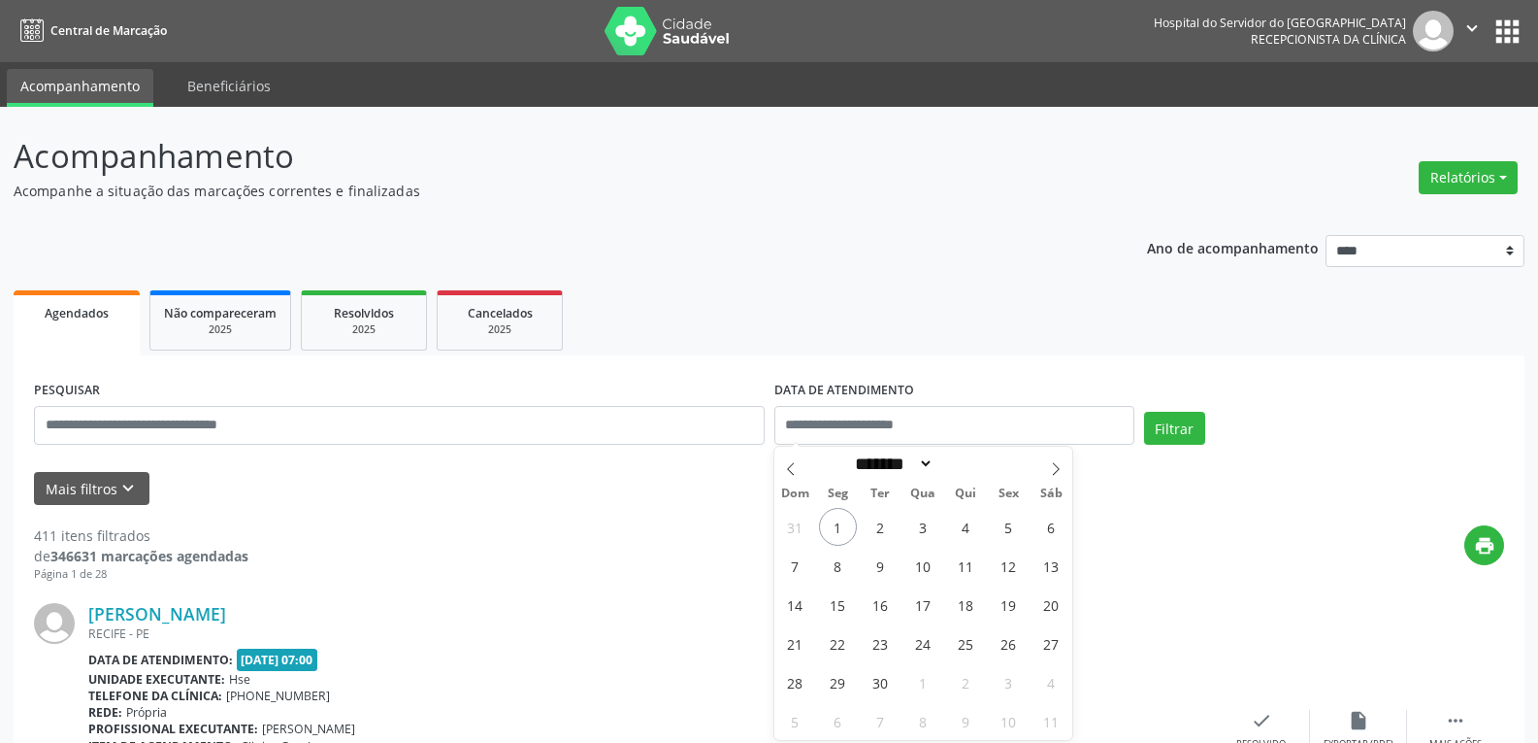 The height and width of the screenshot is (743, 1538). Describe the element at coordinates (795, 604) in the screenshot. I see `span: Setembro 14, 2025` at that location.